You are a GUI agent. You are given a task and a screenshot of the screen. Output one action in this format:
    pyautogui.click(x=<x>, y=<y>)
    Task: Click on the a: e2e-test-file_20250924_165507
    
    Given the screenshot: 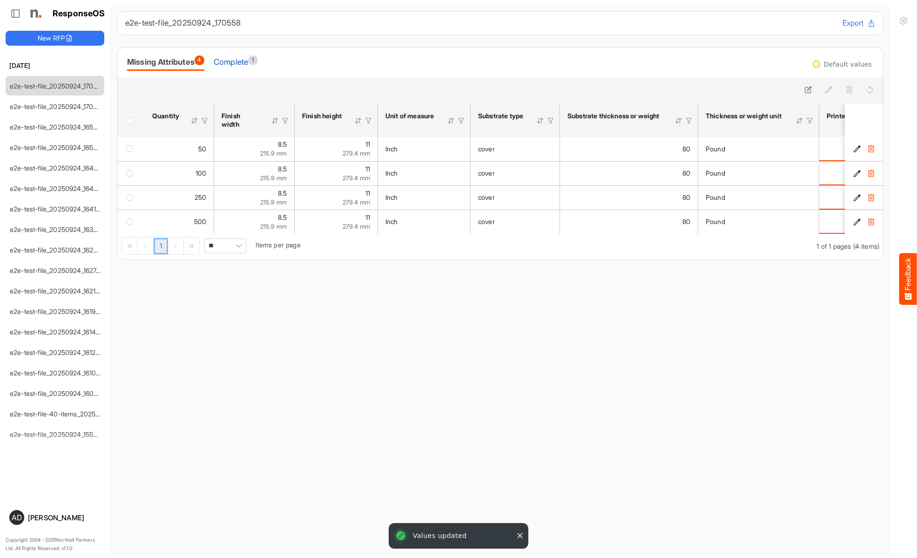 What is the action you would take?
    pyautogui.click(x=57, y=127)
    